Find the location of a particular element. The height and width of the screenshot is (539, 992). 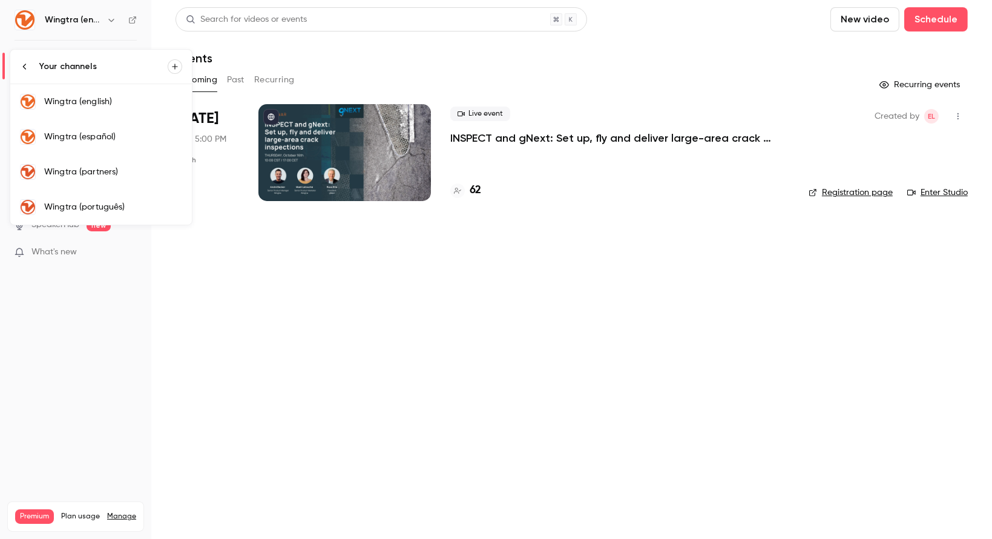

img: Wingtra (english) is located at coordinates (28, 102).